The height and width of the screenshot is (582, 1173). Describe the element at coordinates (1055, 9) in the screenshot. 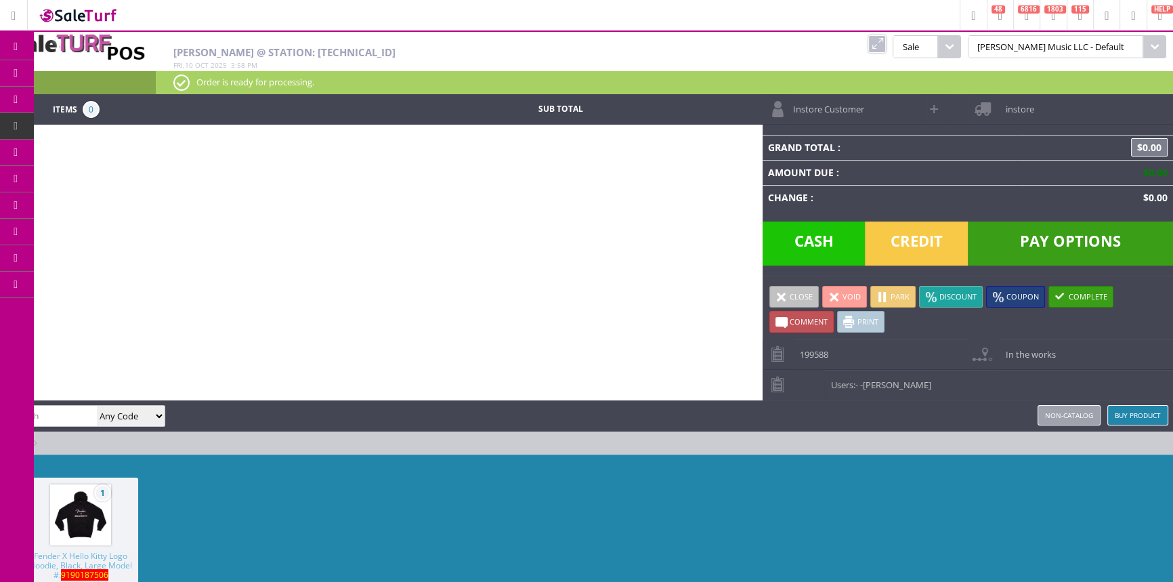

I see `span: 1803` at that location.